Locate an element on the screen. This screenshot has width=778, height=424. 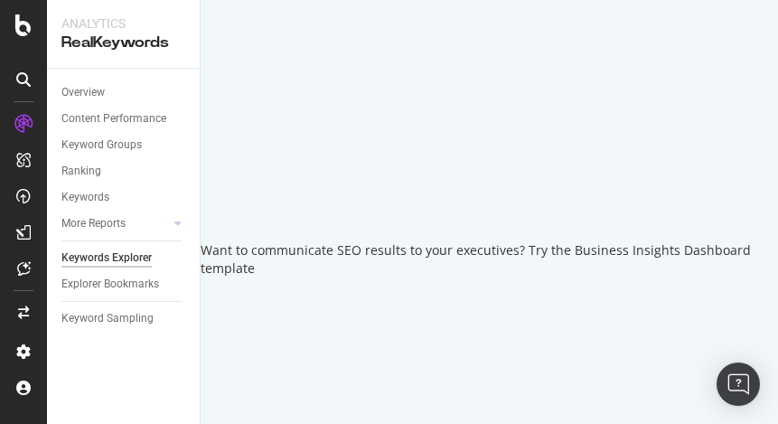
div: Keywords Explorer is located at coordinates (107, 257).